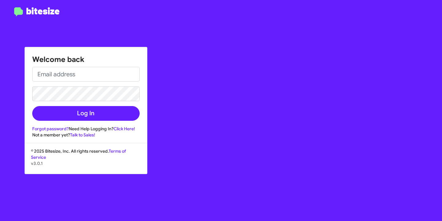 The width and height of the screenshot is (442, 221). I want to click on h1: Welcome back, so click(86, 60).